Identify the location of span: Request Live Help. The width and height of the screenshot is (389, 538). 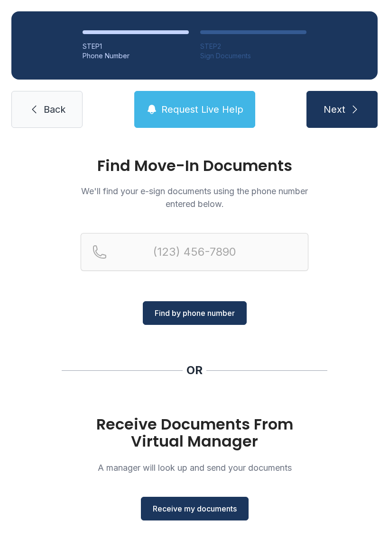
(202, 109).